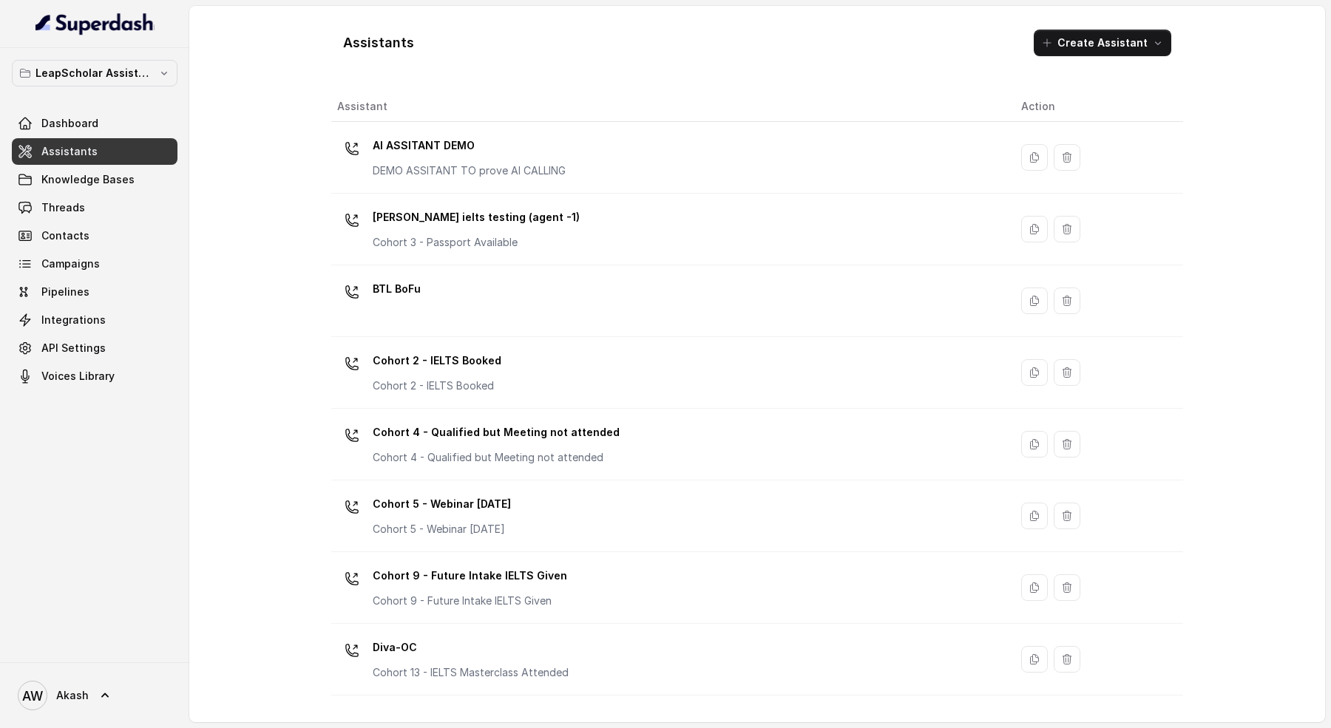 Image resolution: width=1331 pixels, height=728 pixels. Describe the element at coordinates (95, 264) in the screenshot. I see `a: Campaigns` at that location.